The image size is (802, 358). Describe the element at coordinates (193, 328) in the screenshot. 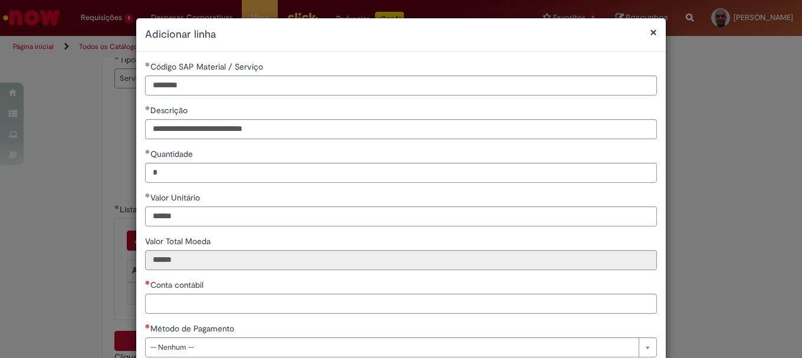

I see `span: Método de Pagamento` at that location.